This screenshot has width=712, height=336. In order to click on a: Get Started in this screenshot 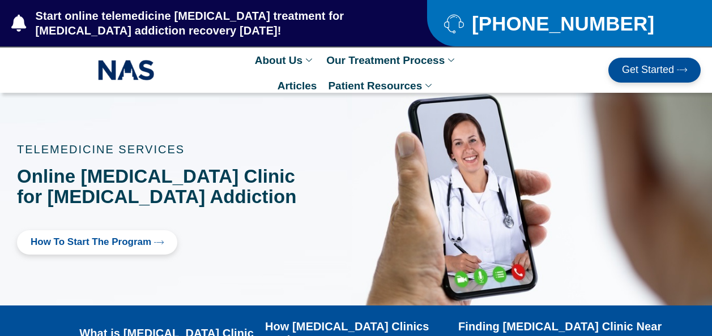, I will do `click(654, 70)`.